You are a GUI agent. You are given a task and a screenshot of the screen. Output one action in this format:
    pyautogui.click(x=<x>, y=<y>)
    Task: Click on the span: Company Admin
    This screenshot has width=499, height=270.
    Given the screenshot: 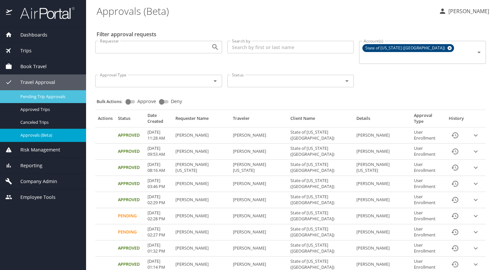 What is the action you would take?
    pyautogui.click(x=35, y=181)
    